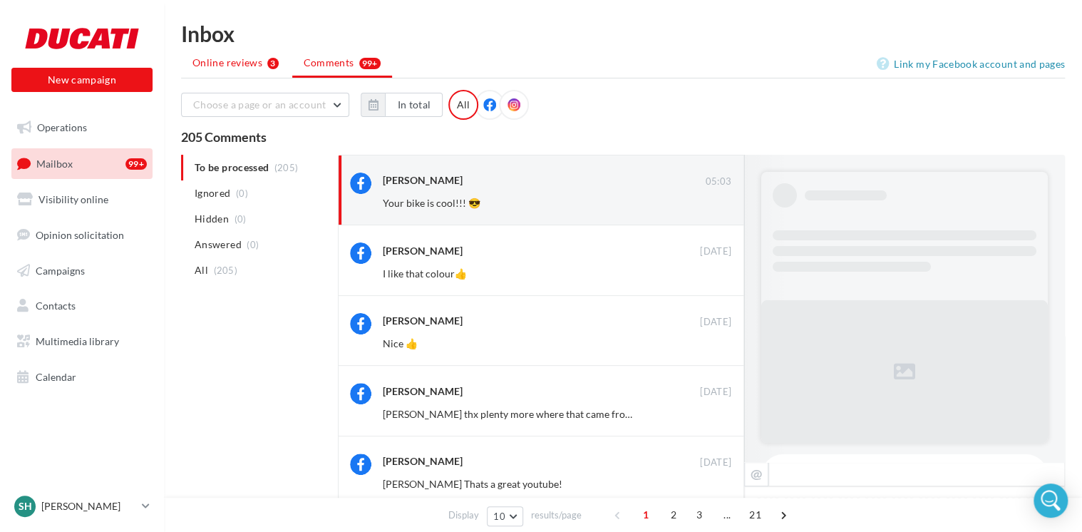 This screenshot has width=1082, height=532. Describe the element at coordinates (82, 235) in the screenshot. I see `a: Opinion solicitation` at that location.